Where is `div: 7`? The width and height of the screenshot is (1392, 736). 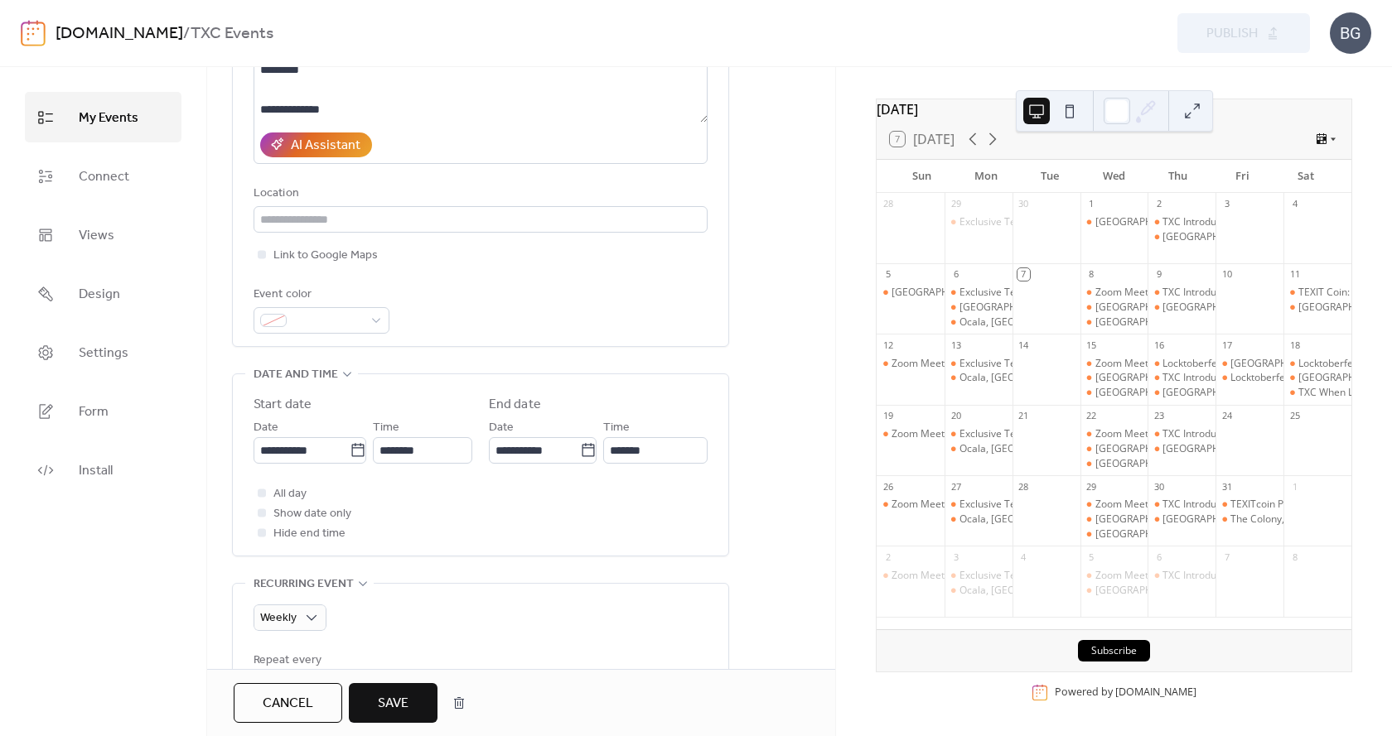
div: 7 is located at coordinates (1023, 274).